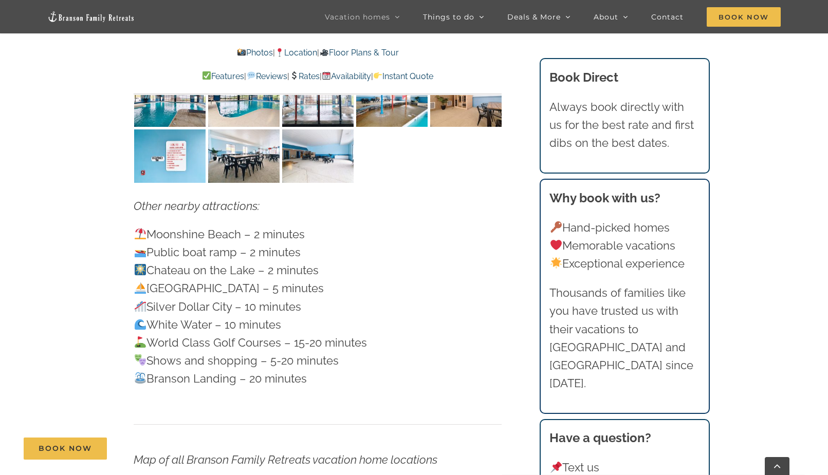 The height and width of the screenshot is (475, 828). I want to click on img: Skye Retreat indoor pool Chateau Cove IMG-1646, so click(244, 100).